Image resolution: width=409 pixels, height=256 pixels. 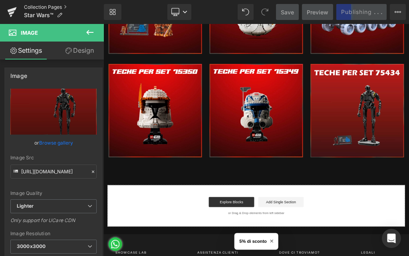 I want to click on b: Lighter, so click(x=25, y=206).